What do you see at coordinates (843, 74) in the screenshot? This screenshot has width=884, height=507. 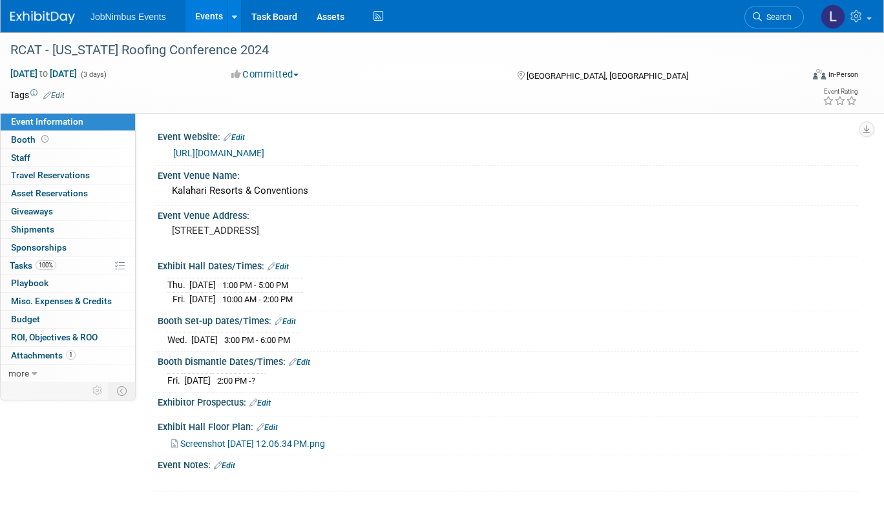 I see `div: In-Person` at bounding box center [843, 74].